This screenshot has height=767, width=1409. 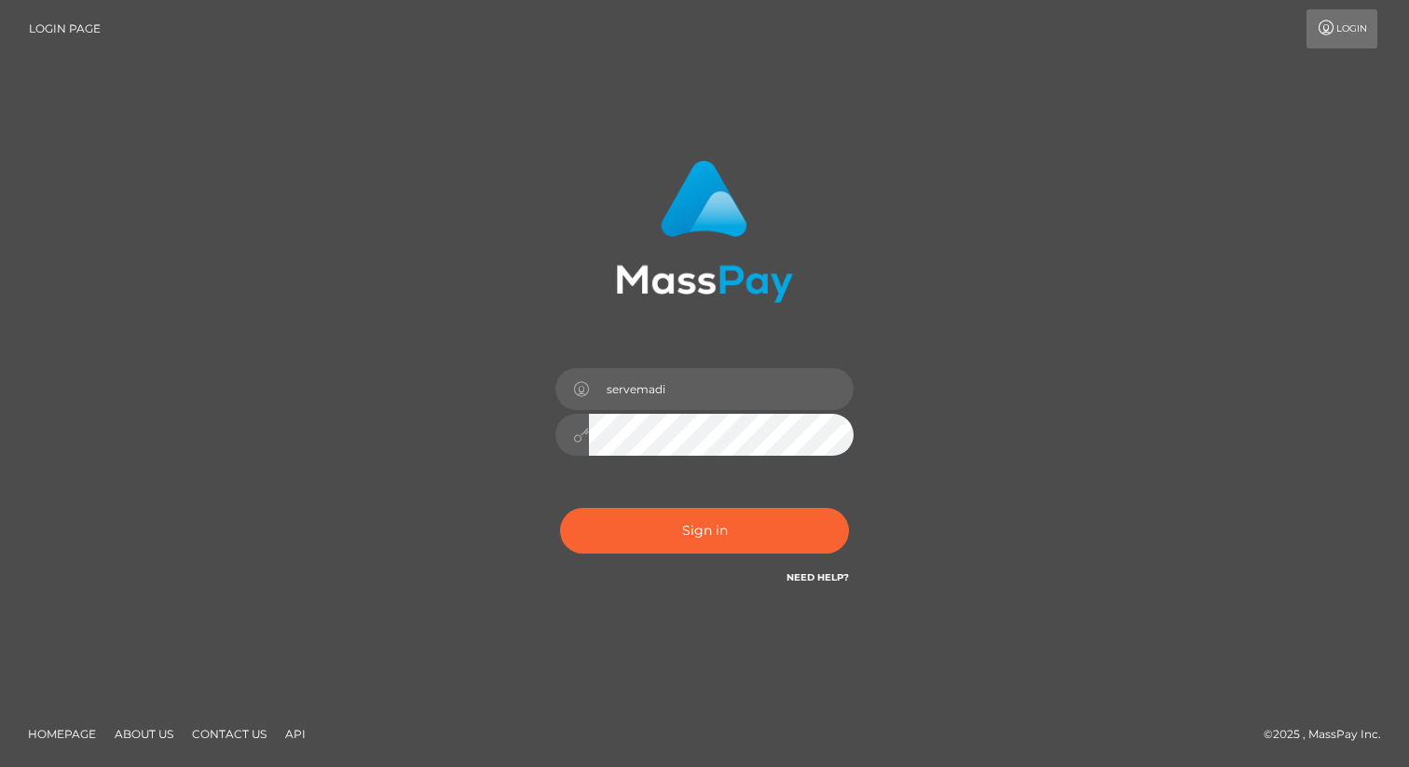 What do you see at coordinates (229, 733) in the screenshot?
I see `a: Contact Us` at bounding box center [229, 733].